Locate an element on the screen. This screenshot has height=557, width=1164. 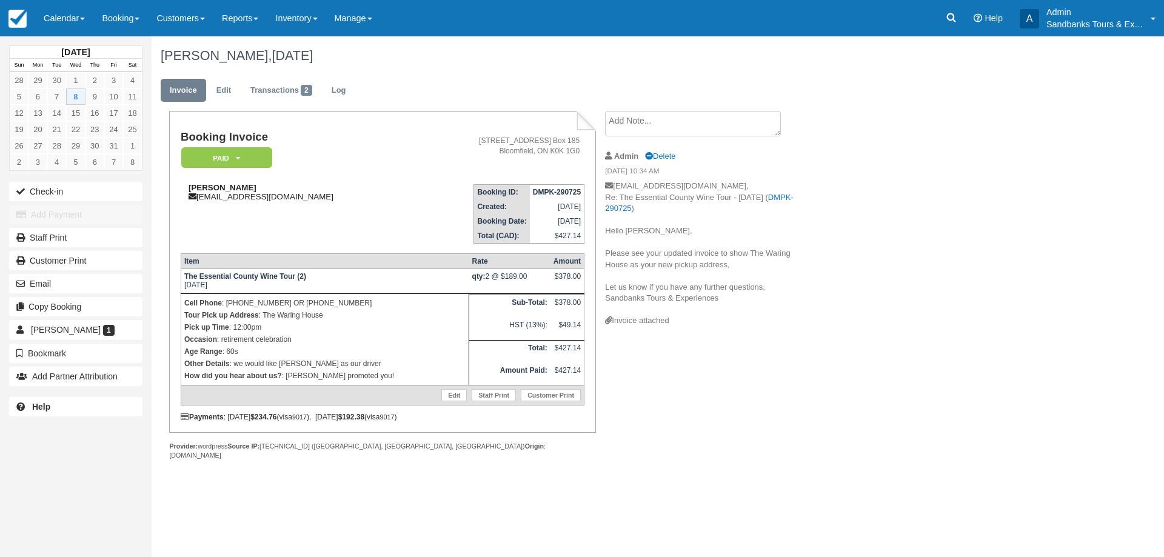
a: 22 is located at coordinates (75, 129).